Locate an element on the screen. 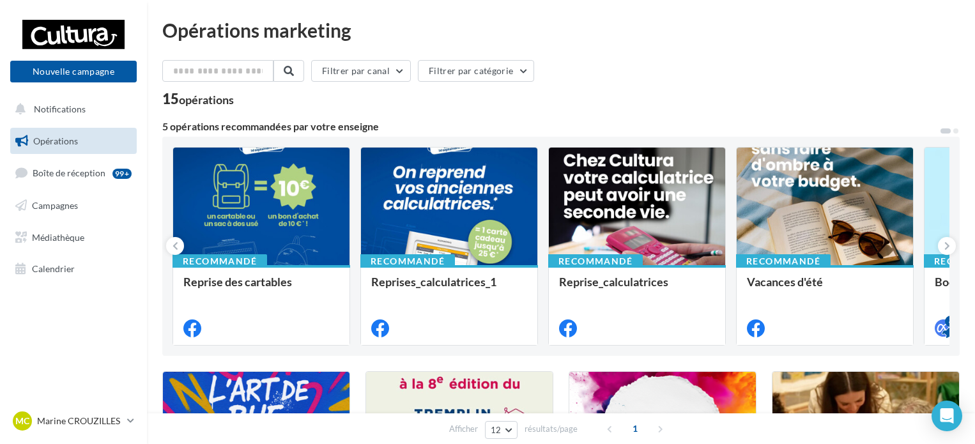 The image size is (975, 444). span: Notifications is located at coordinates (59, 109).